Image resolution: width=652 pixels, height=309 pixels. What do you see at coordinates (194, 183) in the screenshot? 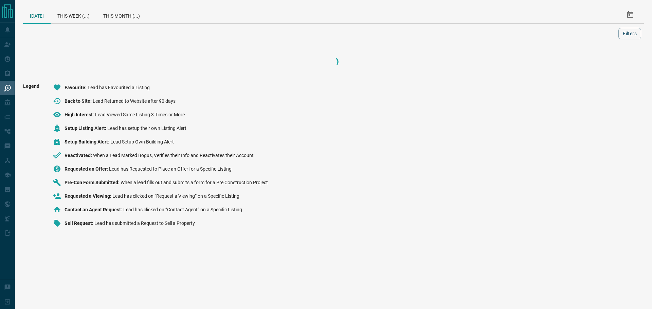
I see `span: When a lead fills out and submits a form for a Pre Construction Project` at bounding box center [194, 183].